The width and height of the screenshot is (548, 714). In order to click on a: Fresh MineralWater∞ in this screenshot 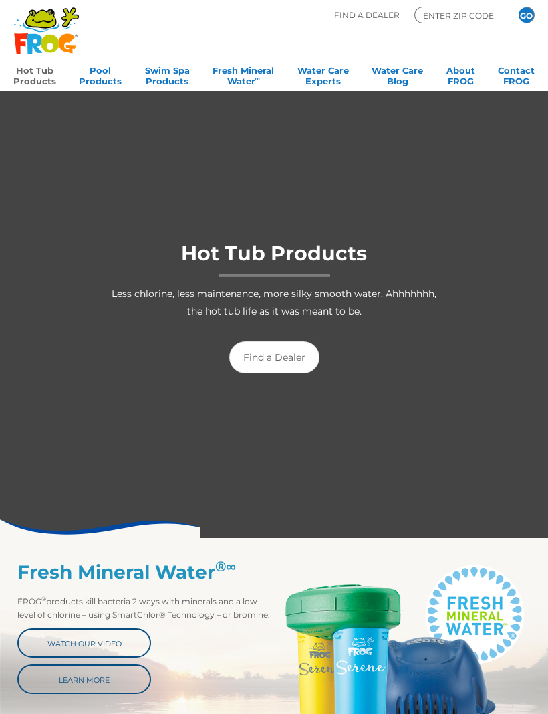, I will do `click(243, 74)`.